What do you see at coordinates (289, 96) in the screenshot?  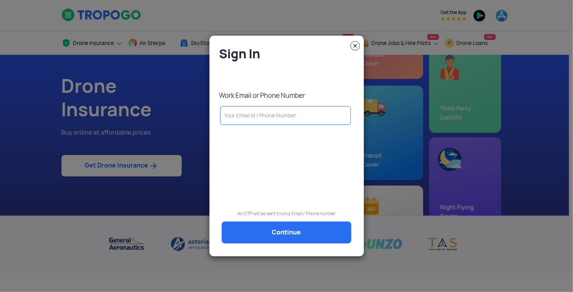 I see `p: Work Email or Phone Number` at bounding box center [289, 96].